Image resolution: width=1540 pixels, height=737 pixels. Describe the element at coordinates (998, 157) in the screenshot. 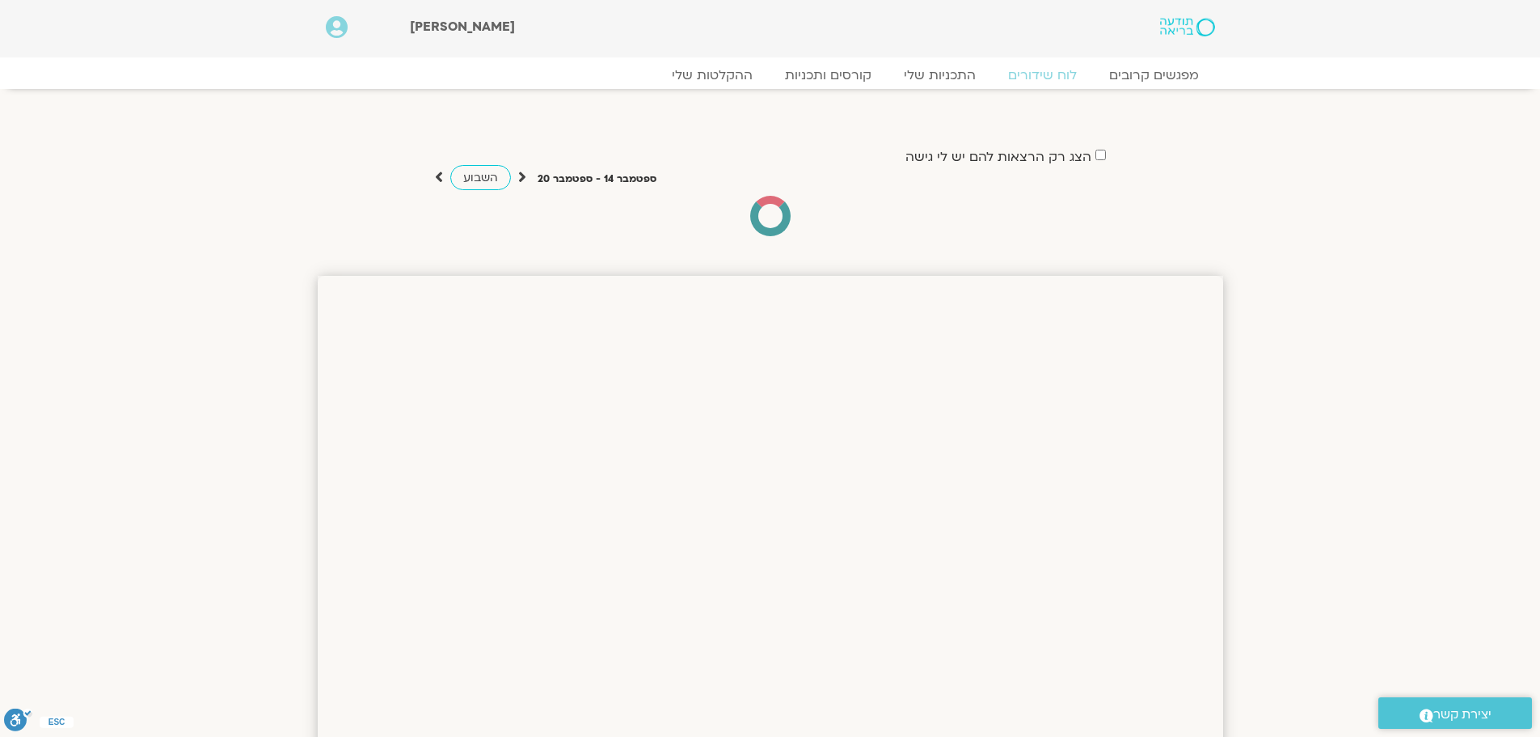

I see `label: הצג רק הרצאות להם יש לי גישה` at that location.